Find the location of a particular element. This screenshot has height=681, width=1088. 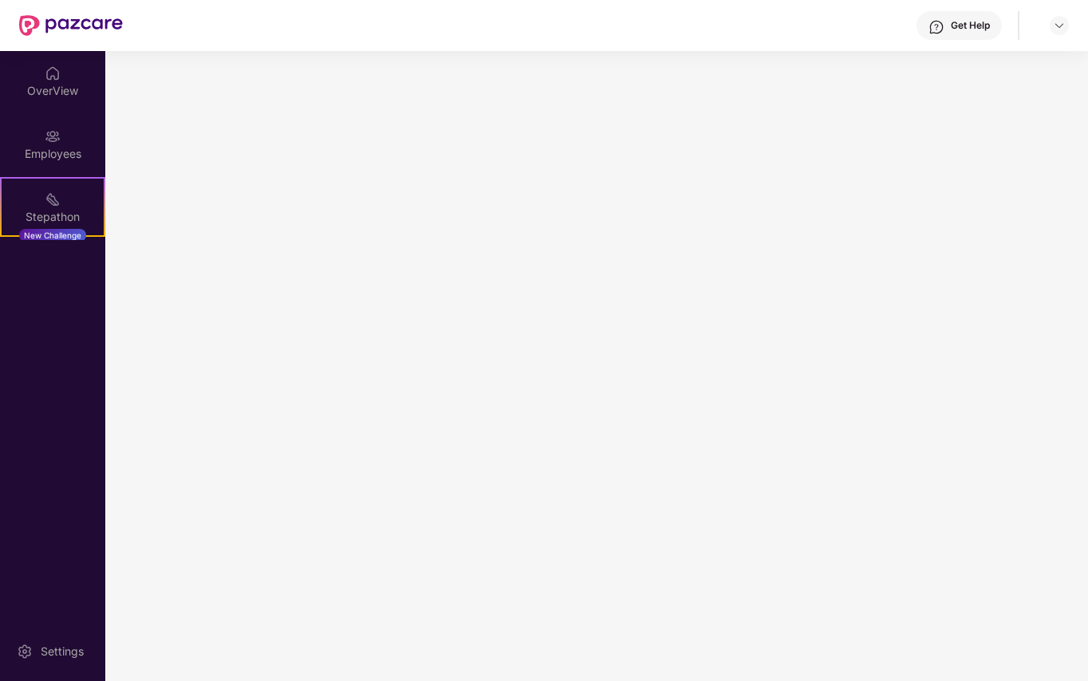

img: svg+xml;base64,PHN2ZyBpZD0iRHJvcGRvd24tMzJ4MzIiIHhtbG5zPSJodHRwOi8vd3d3LnczLm9yZy8yMDAwL3N2ZyIgd2... is located at coordinates (1060, 26).